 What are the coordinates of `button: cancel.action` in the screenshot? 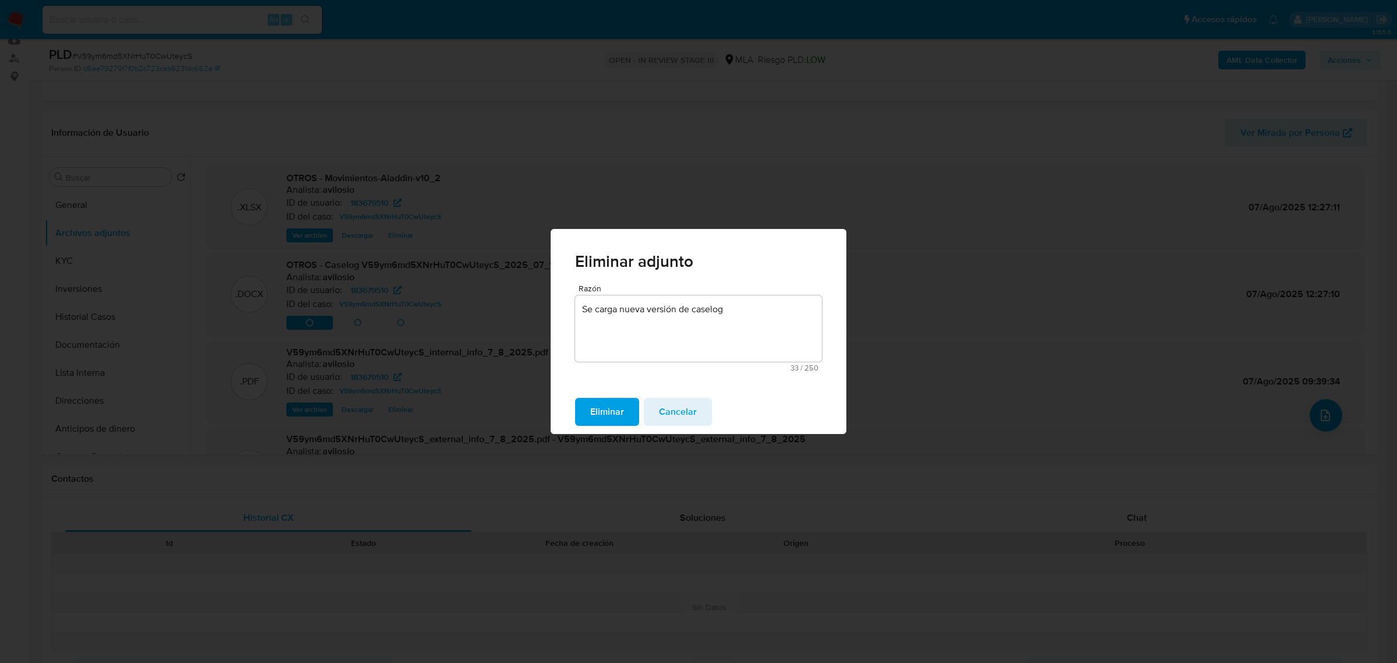 It's located at (678, 412).